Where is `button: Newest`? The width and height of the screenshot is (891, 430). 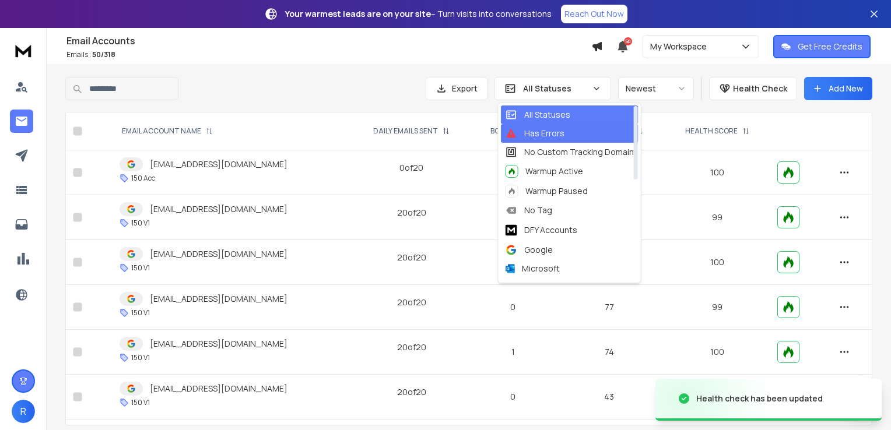
button: Newest is located at coordinates (656, 89).